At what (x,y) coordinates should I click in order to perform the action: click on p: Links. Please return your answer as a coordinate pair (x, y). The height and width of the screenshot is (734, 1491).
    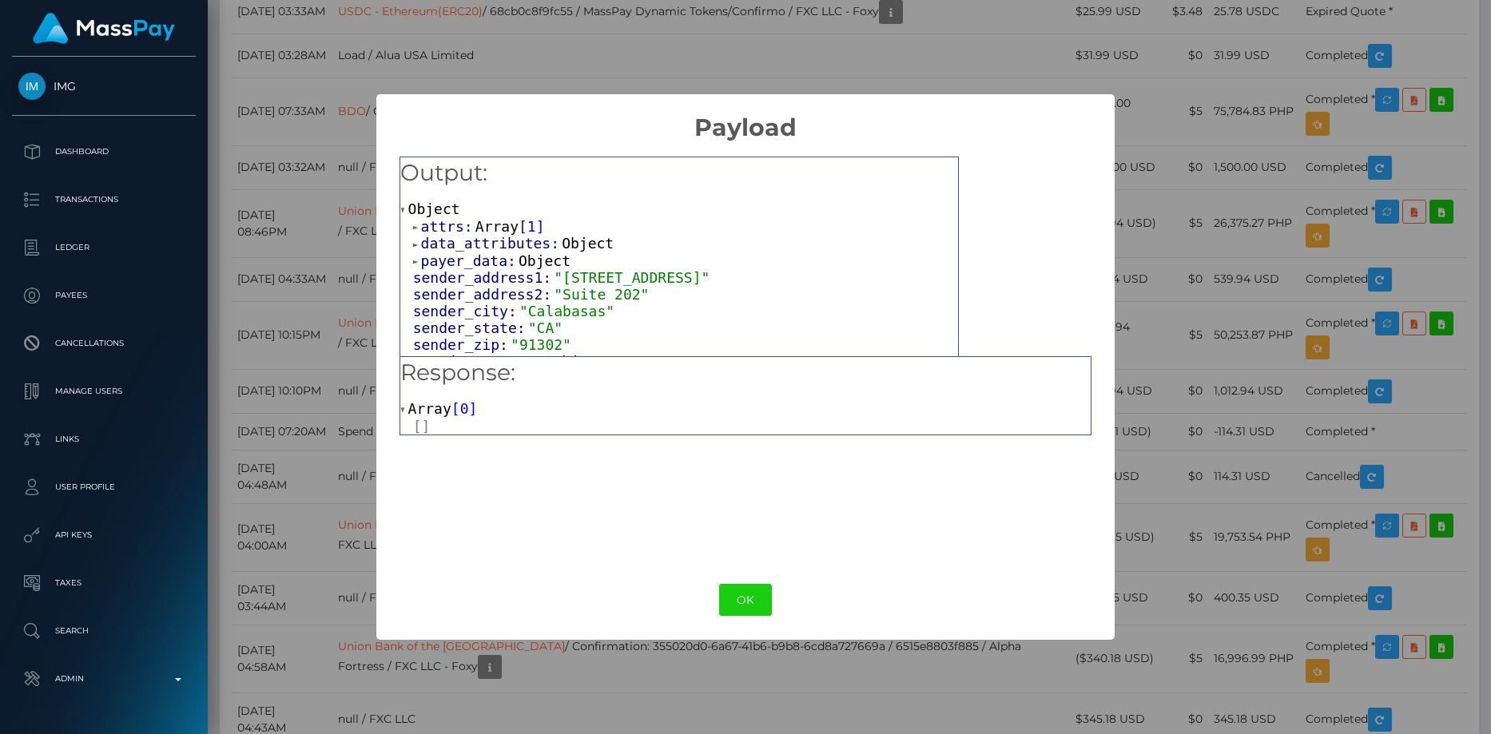
    Looking at the image, I should click on (104, 440).